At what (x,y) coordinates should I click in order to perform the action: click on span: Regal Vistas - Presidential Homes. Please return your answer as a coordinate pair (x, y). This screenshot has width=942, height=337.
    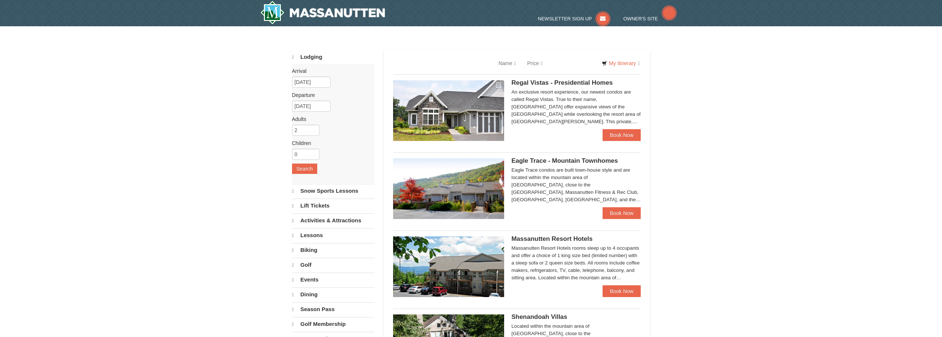
    Looking at the image, I should click on (562, 83).